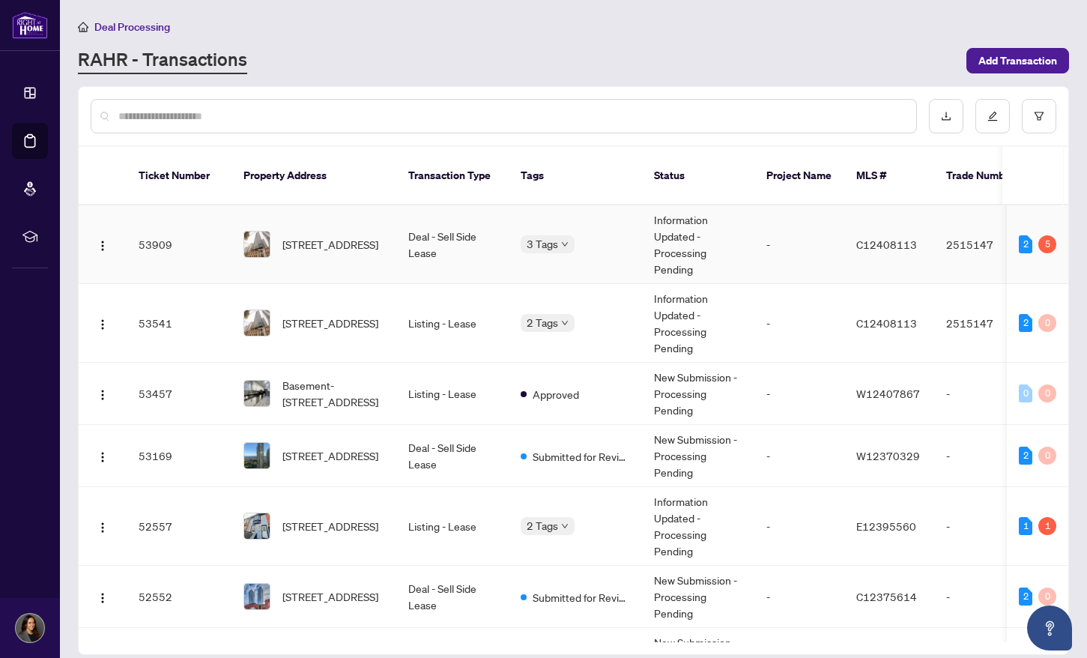 This screenshot has height=658, width=1087. Describe the element at coordinates (179, 323) in the screenshot. I see `td: 53541` at that location.